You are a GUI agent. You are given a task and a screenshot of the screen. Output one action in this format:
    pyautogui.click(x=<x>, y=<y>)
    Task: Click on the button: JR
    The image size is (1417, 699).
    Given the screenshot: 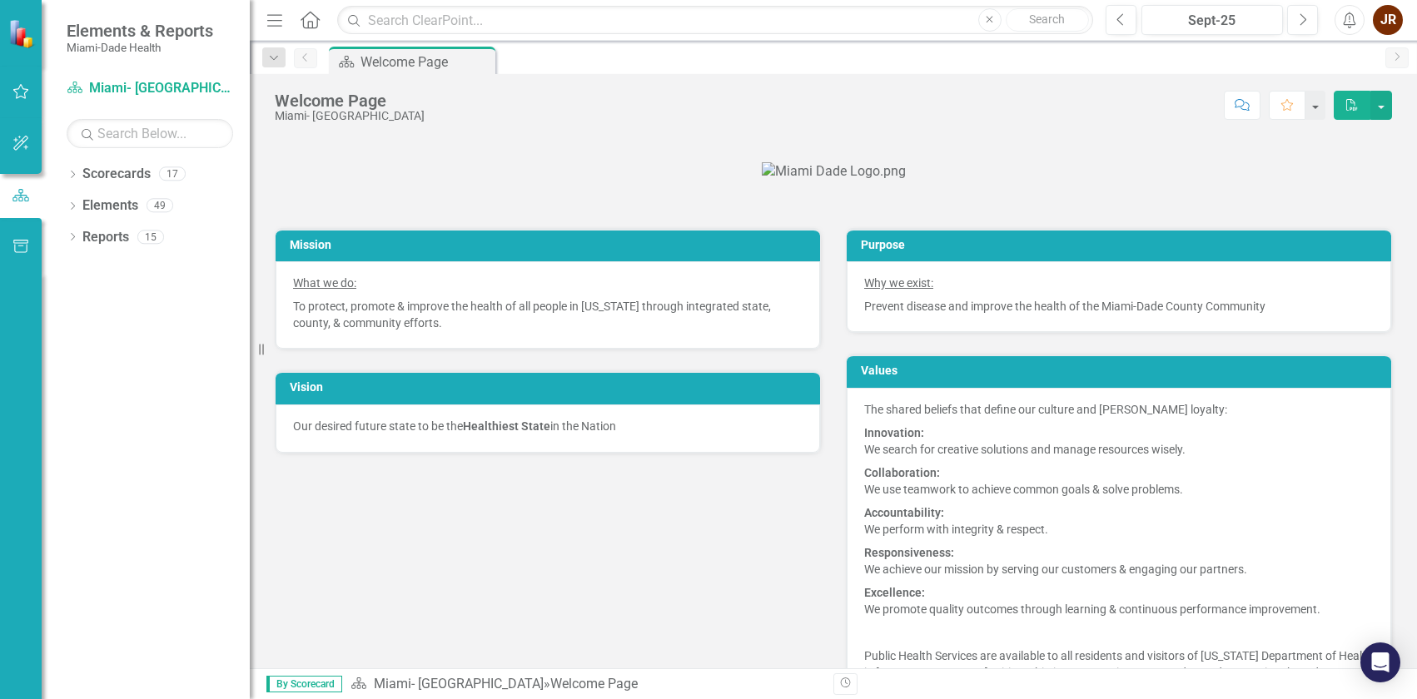 What is the action you would take?
    pyautogui.click(x=1387, y=20)
    